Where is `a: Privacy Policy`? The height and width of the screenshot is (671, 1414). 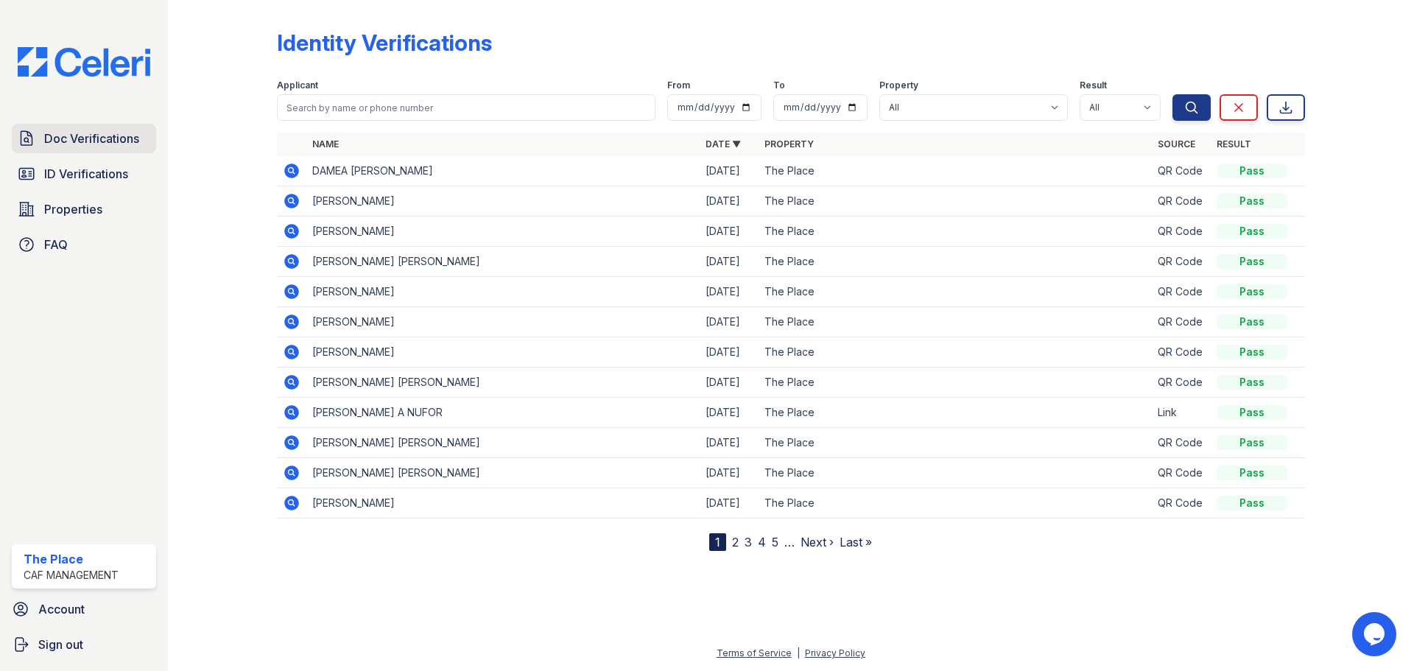
a: Privacy Policy is located at coordinates (835, 653).